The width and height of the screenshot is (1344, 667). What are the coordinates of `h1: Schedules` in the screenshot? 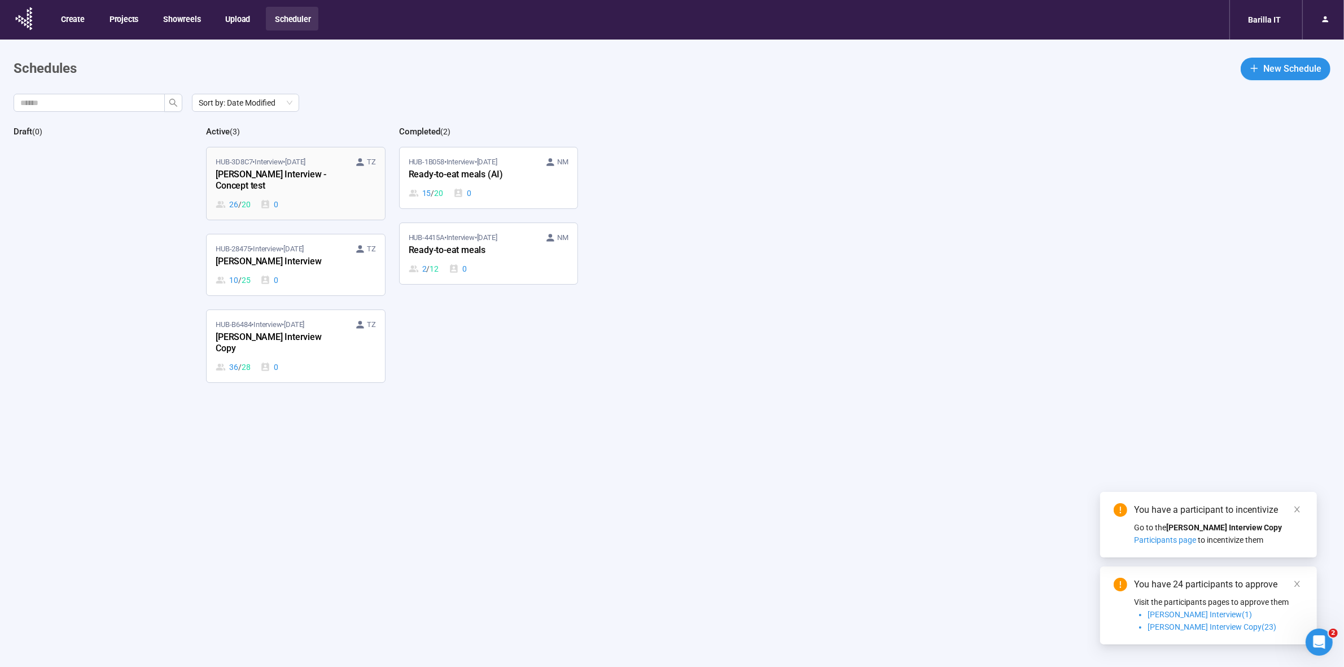 It's located at (45, 69).